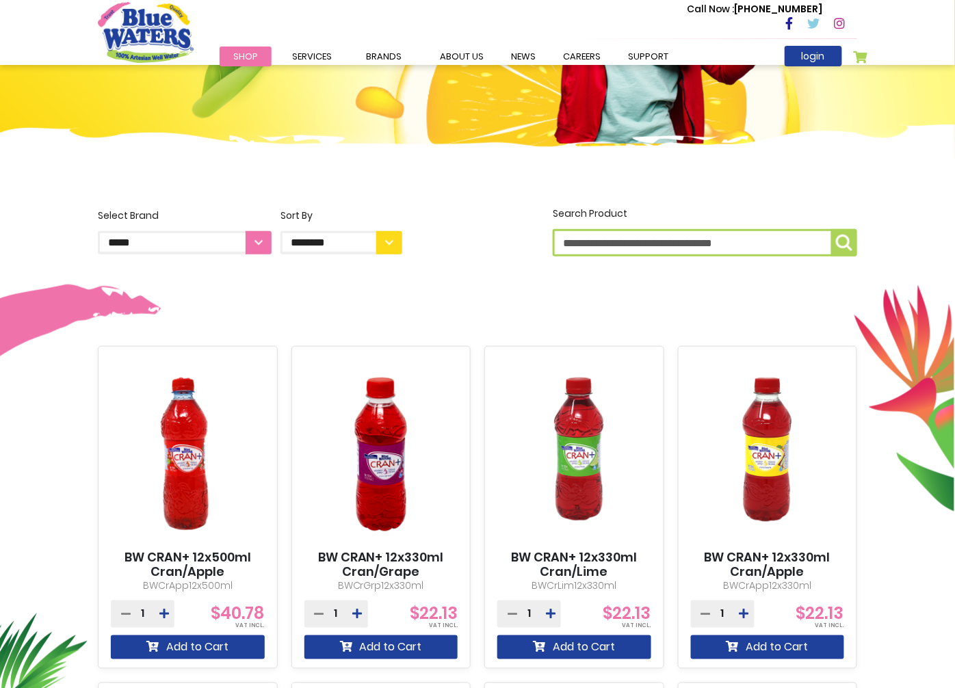 The width and height of the screenshot is (955, 688). Describe the element at coordinates (705, 231) in the screenshot. I see `label: Search Product` at that location.